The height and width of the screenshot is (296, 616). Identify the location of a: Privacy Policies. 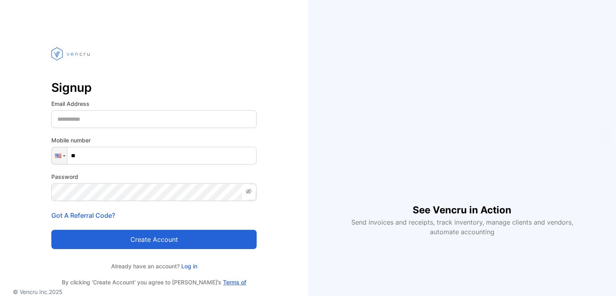
(170, 290).